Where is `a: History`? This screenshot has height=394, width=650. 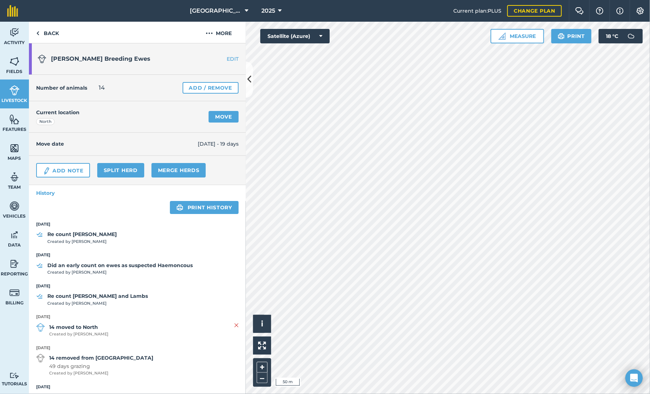
a: History is located at coordinates (137, 193).